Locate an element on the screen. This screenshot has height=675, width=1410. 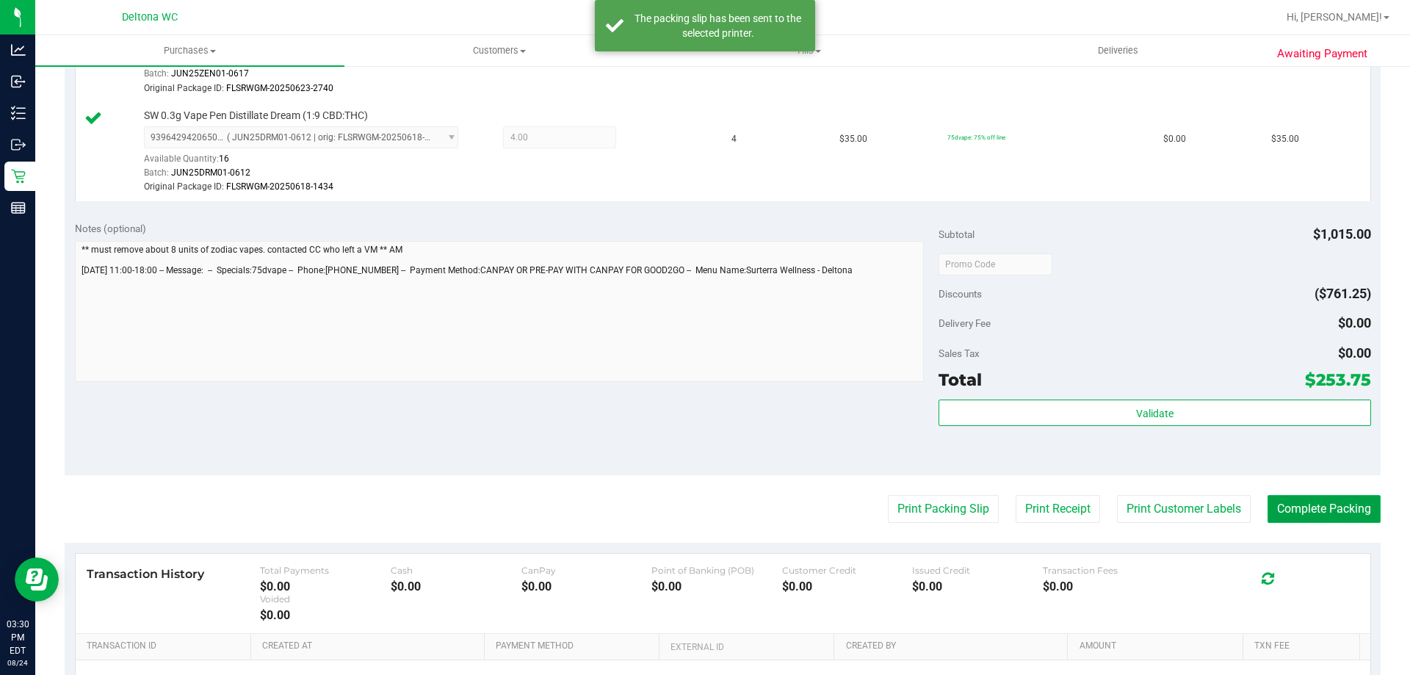
div: Customer Credit is located at coordinates (848, 570).